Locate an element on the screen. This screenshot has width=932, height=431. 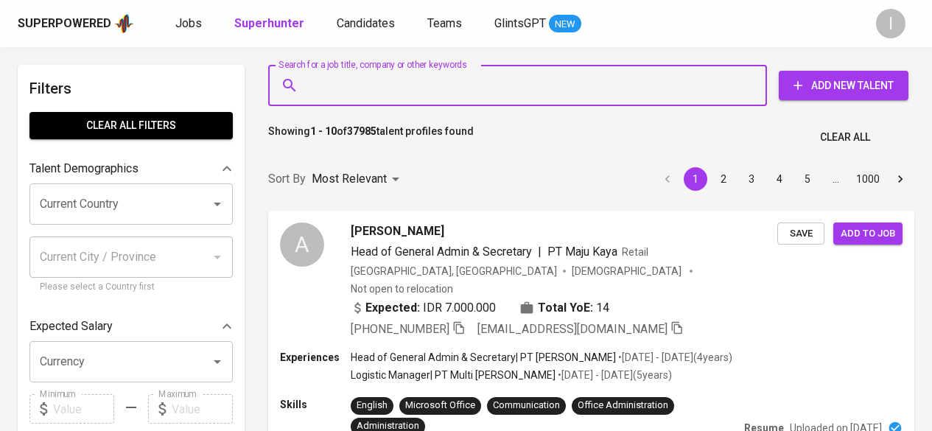
div: I is located at coordinates (890, 24).